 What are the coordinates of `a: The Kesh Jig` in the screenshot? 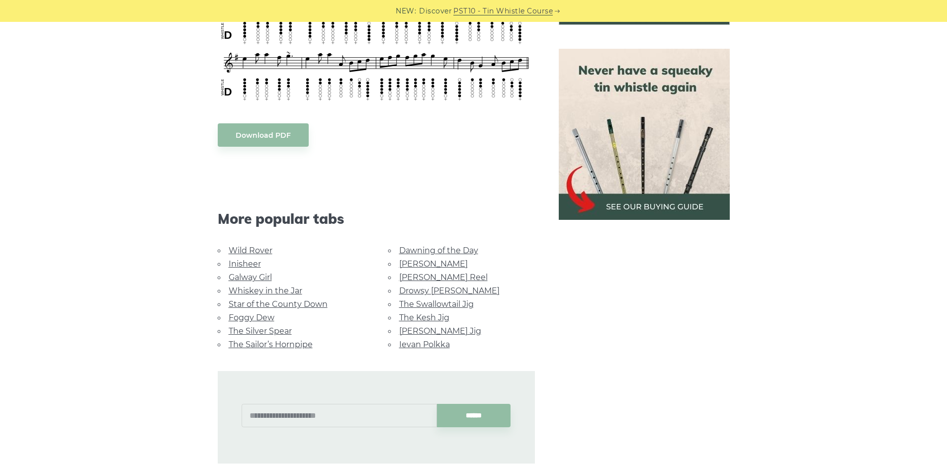 It's located at (424, 317).